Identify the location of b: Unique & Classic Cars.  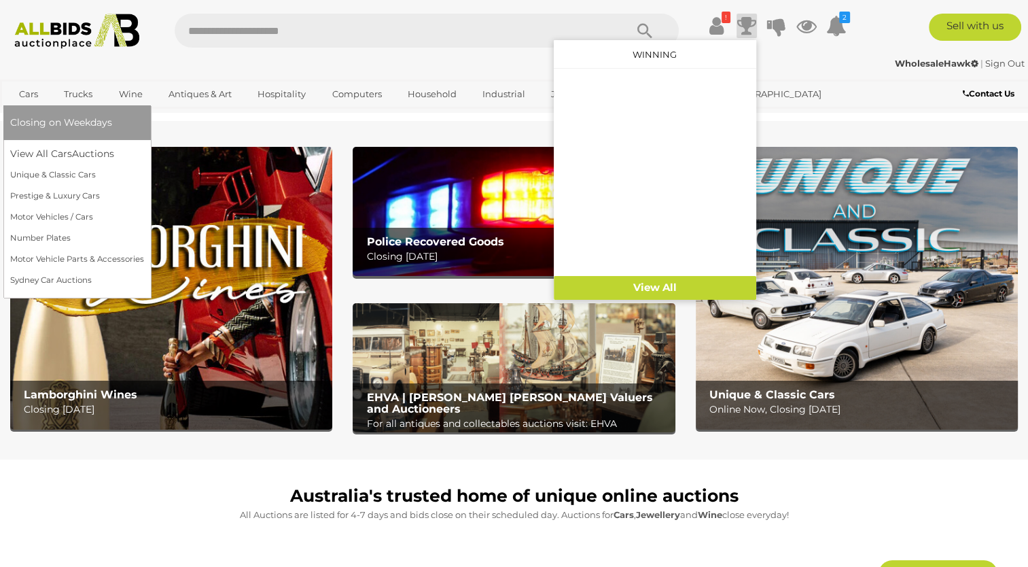
(772, 394).